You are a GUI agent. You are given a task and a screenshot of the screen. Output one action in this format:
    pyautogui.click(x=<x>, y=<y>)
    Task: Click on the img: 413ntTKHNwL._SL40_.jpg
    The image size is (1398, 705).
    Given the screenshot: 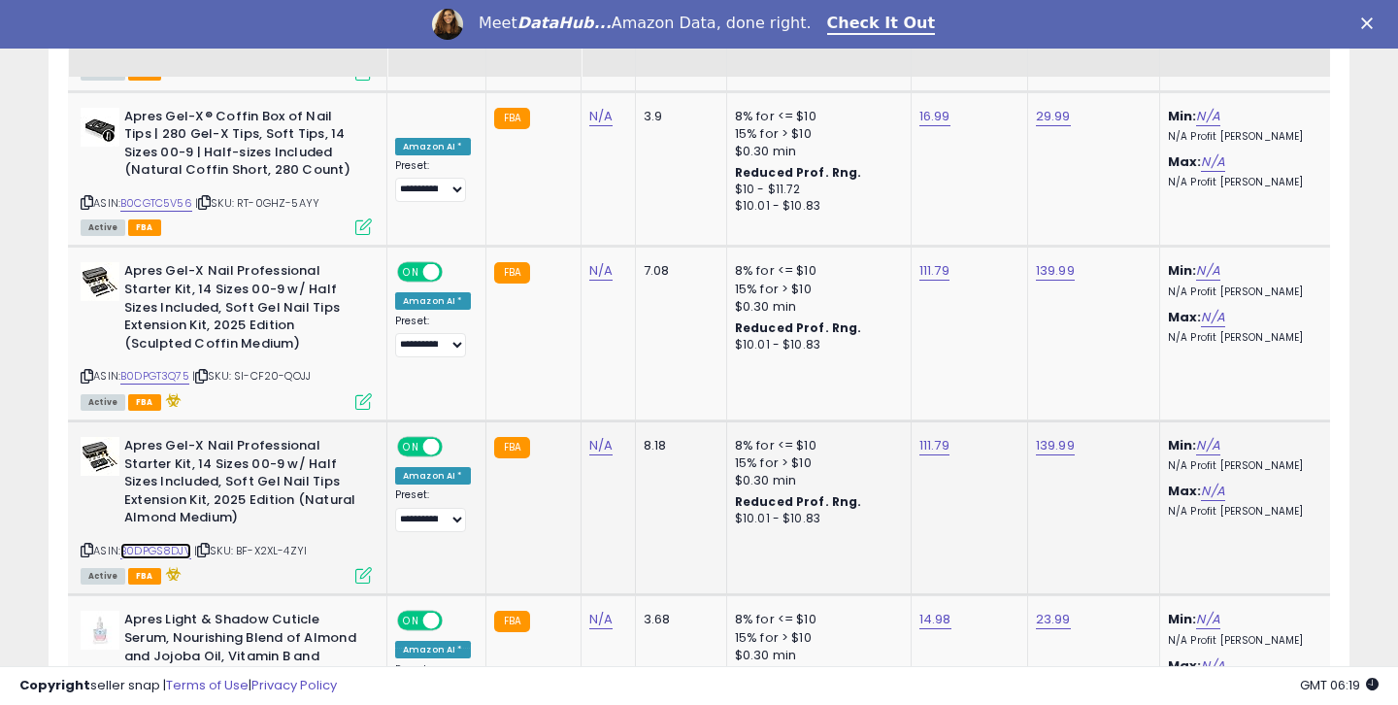 What is the action you would take?
    pyautogui.click(x=100, y=127)
    